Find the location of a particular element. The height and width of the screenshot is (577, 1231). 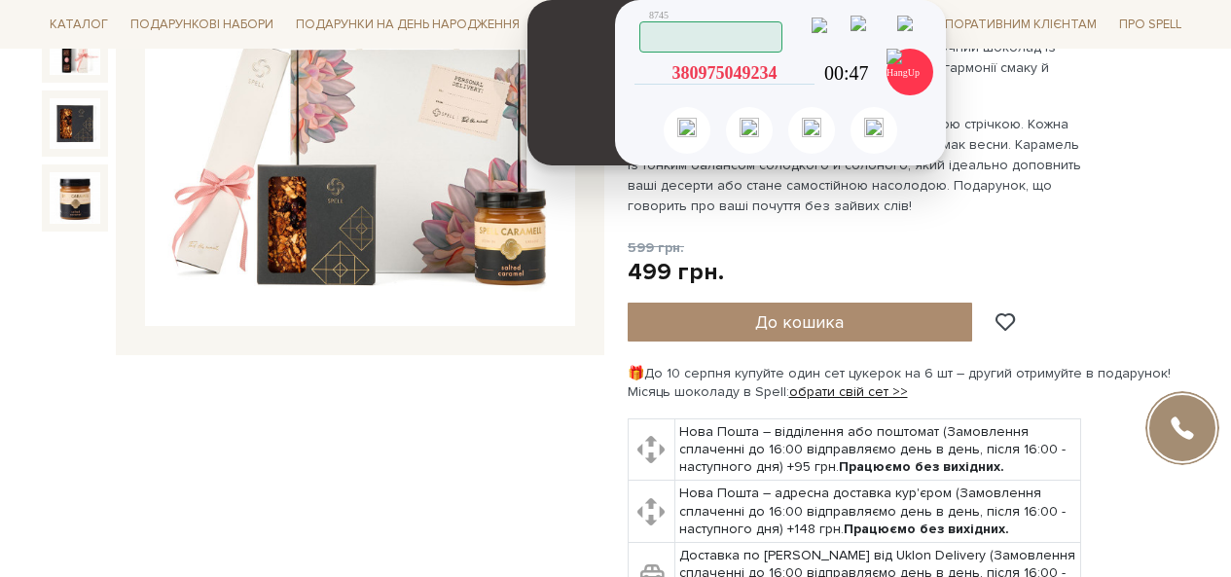

span: Подарункові набори is located at coordinates (201, 24).